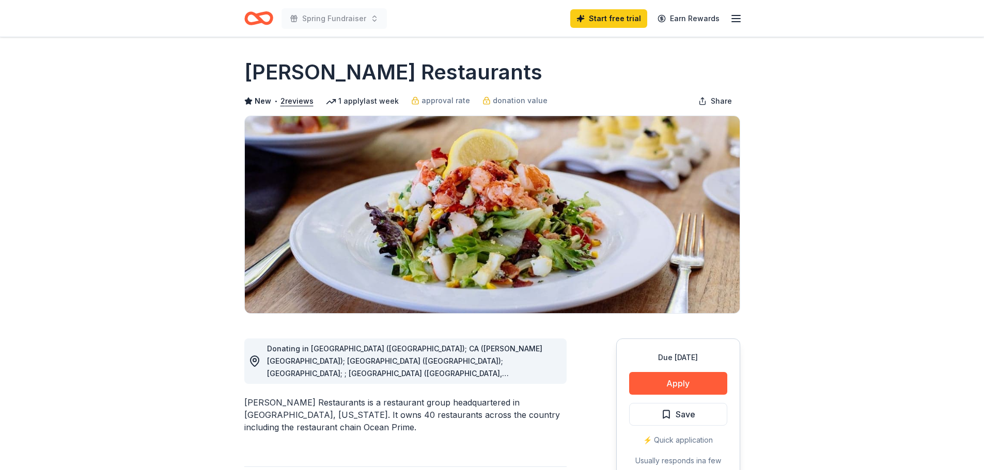 This screenshot has width=984, height=470. I want to click on span: New, so click(263, 101).